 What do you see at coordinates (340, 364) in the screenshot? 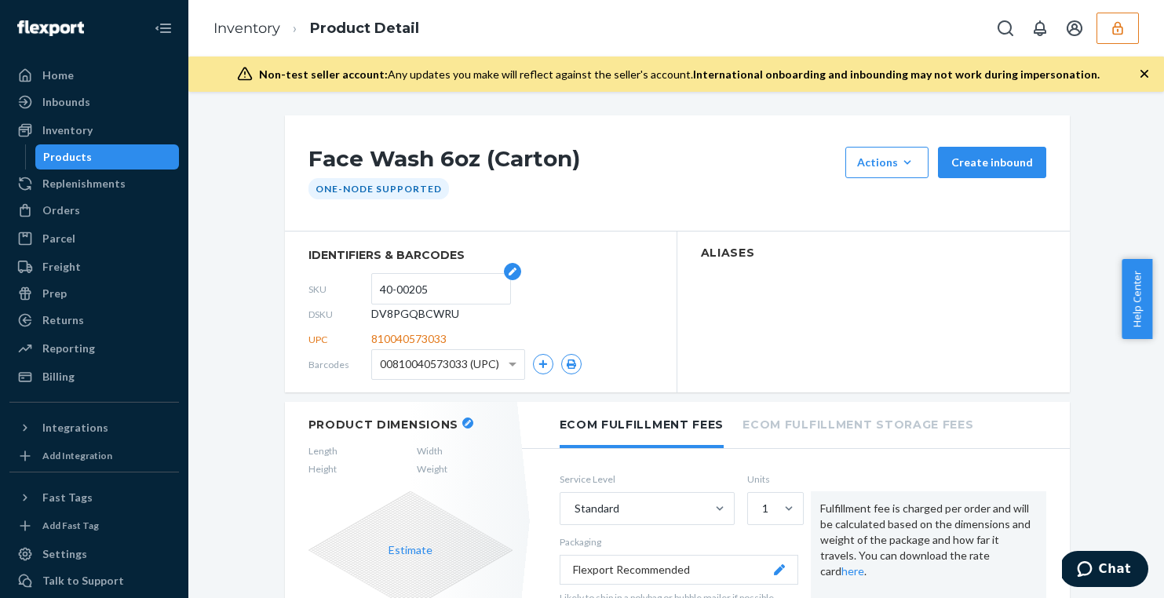
I see `span: Barcodes` at bounding box center [340, 364].